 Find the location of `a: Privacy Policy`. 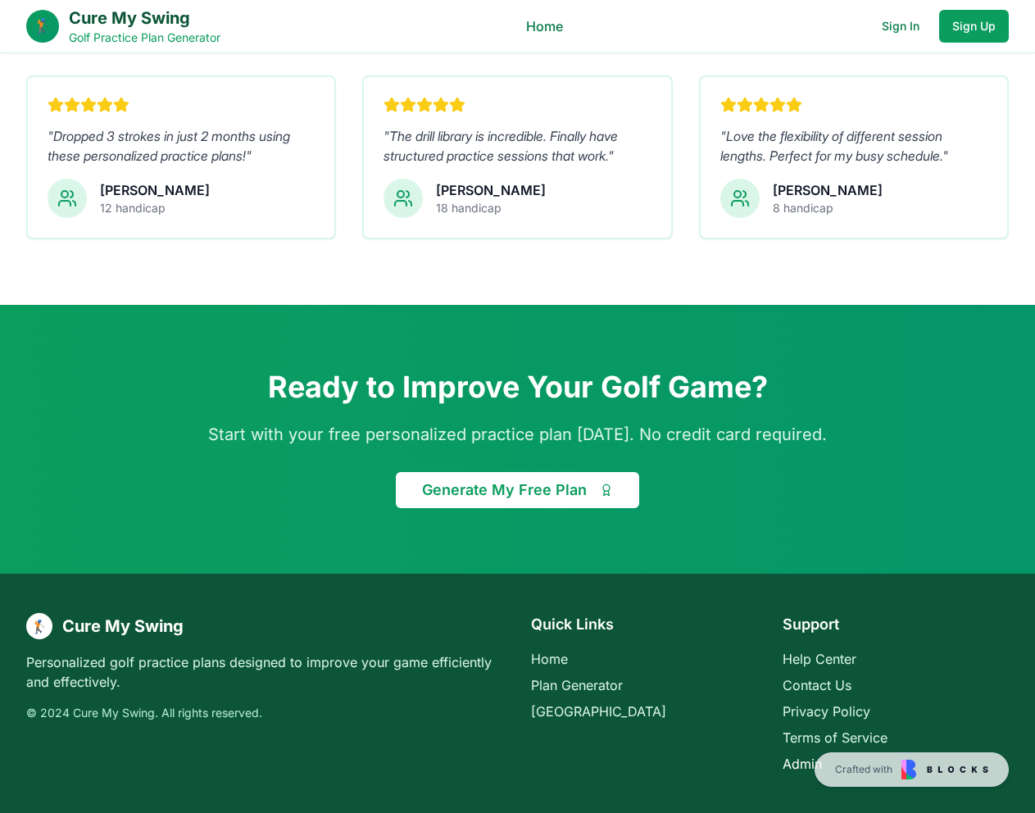

a: Privacy Policy is located at coordinates (826, 711).